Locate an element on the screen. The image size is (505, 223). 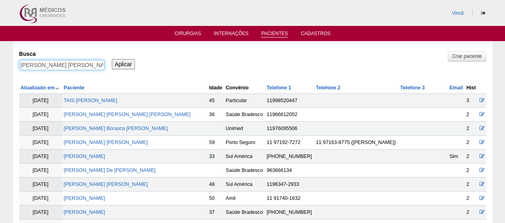
a: Telefone 2 is located at coordinates (328, 88).